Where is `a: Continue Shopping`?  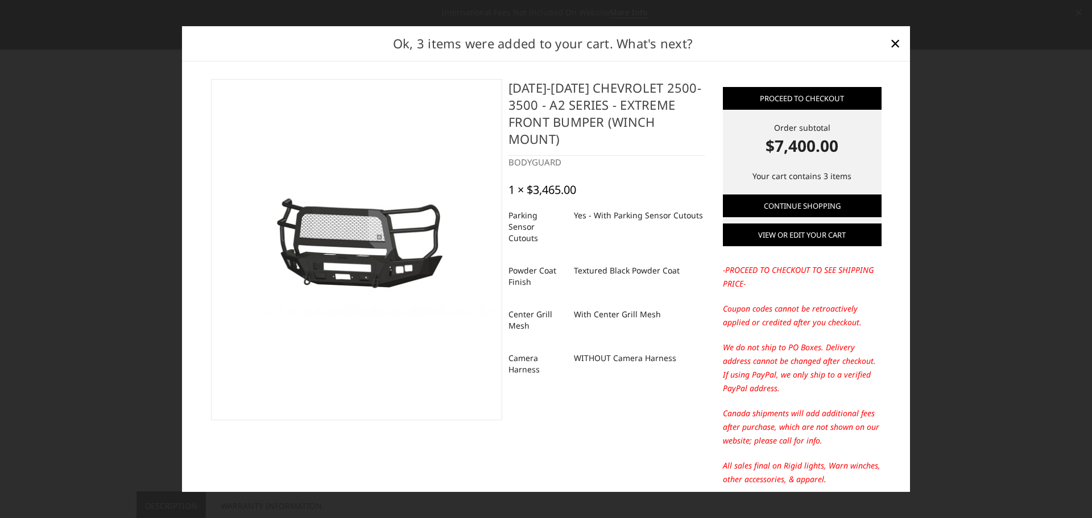
a: Continue Shopping is located at coordinates (802, 206).